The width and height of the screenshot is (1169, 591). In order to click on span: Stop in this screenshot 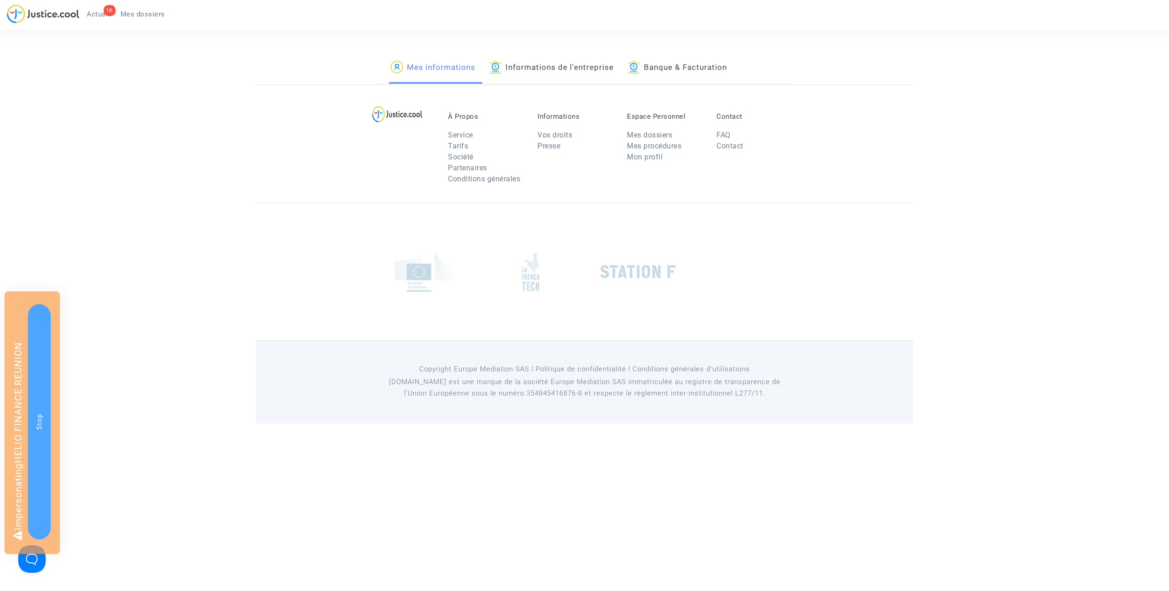, I will do `click(39, 421)`.